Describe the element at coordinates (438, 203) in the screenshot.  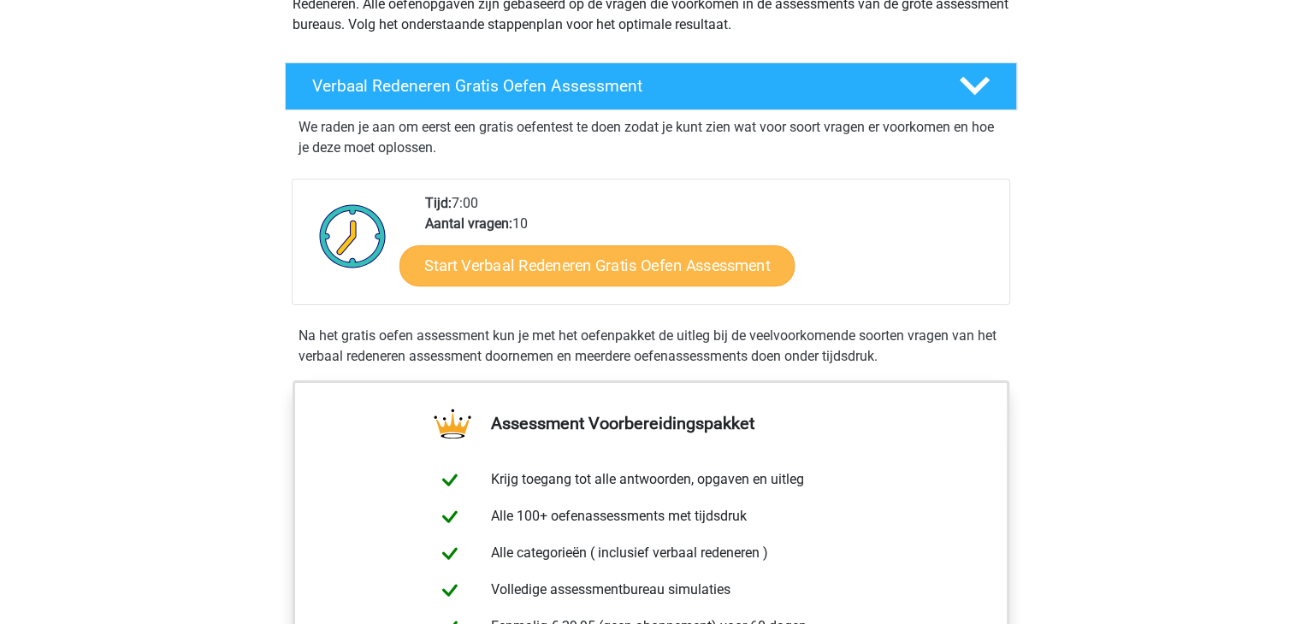
I see `b: Tijd:` at that location.